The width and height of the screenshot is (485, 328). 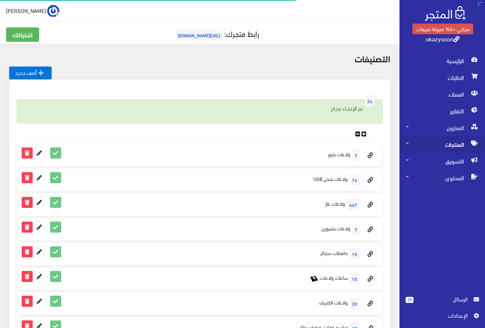 I want to click on span: العملاء, so click(x=442, y=94).